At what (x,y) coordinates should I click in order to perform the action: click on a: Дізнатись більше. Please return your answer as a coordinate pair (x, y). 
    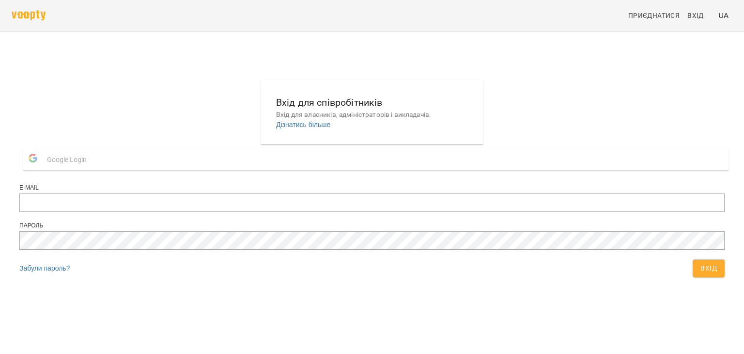
    Looking at the image, I should click on (303, 125).